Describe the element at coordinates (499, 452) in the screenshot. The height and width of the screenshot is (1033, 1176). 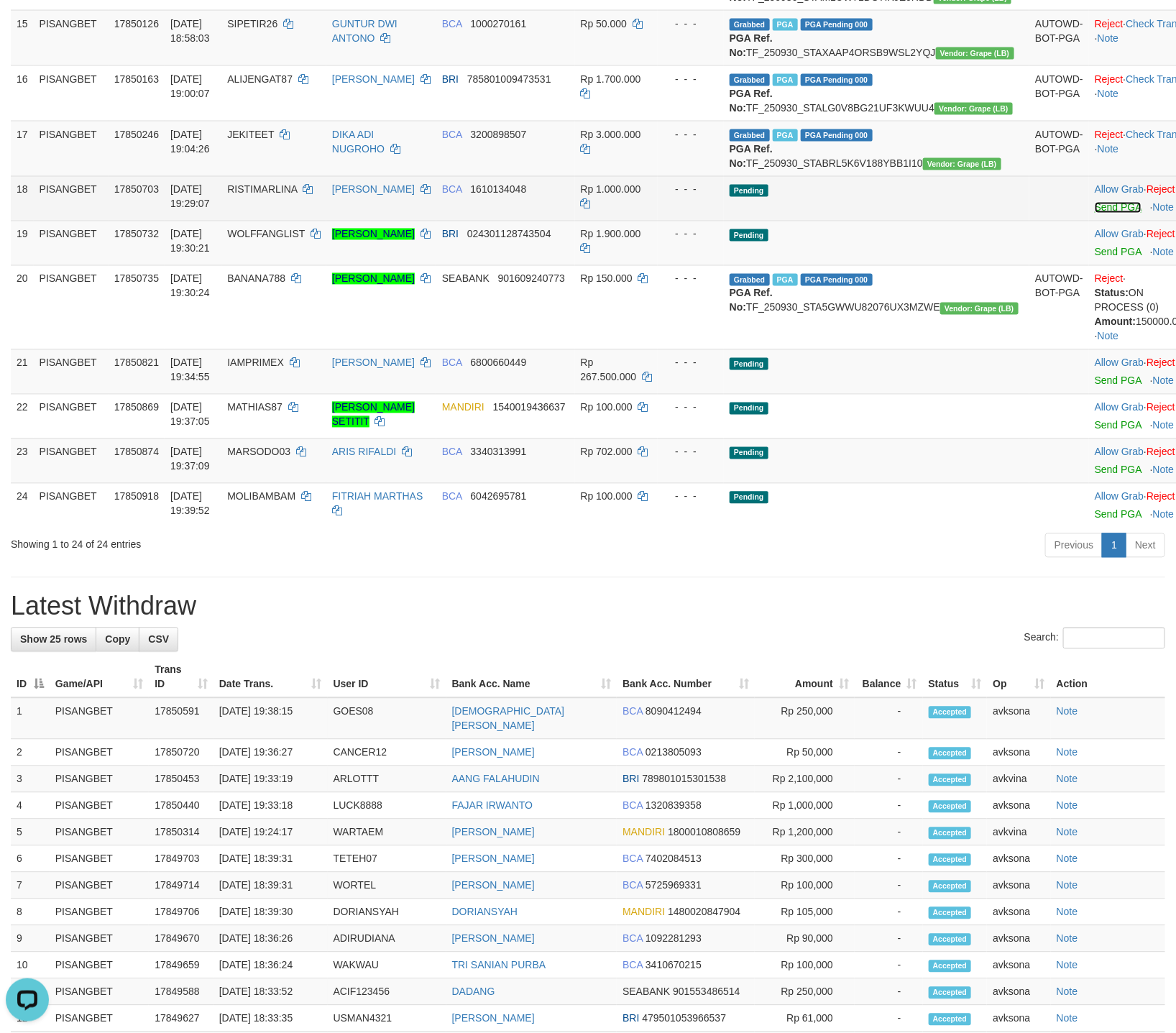
I see `span: Copy 3340313991 to clipboard` at that location.